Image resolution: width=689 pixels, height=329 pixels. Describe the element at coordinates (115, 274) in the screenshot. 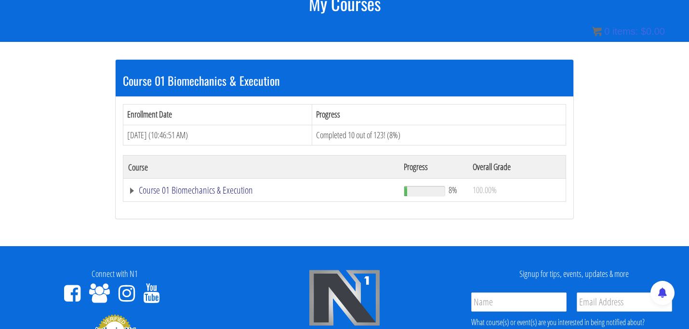

I see `h4: Connect with N1` at that location.